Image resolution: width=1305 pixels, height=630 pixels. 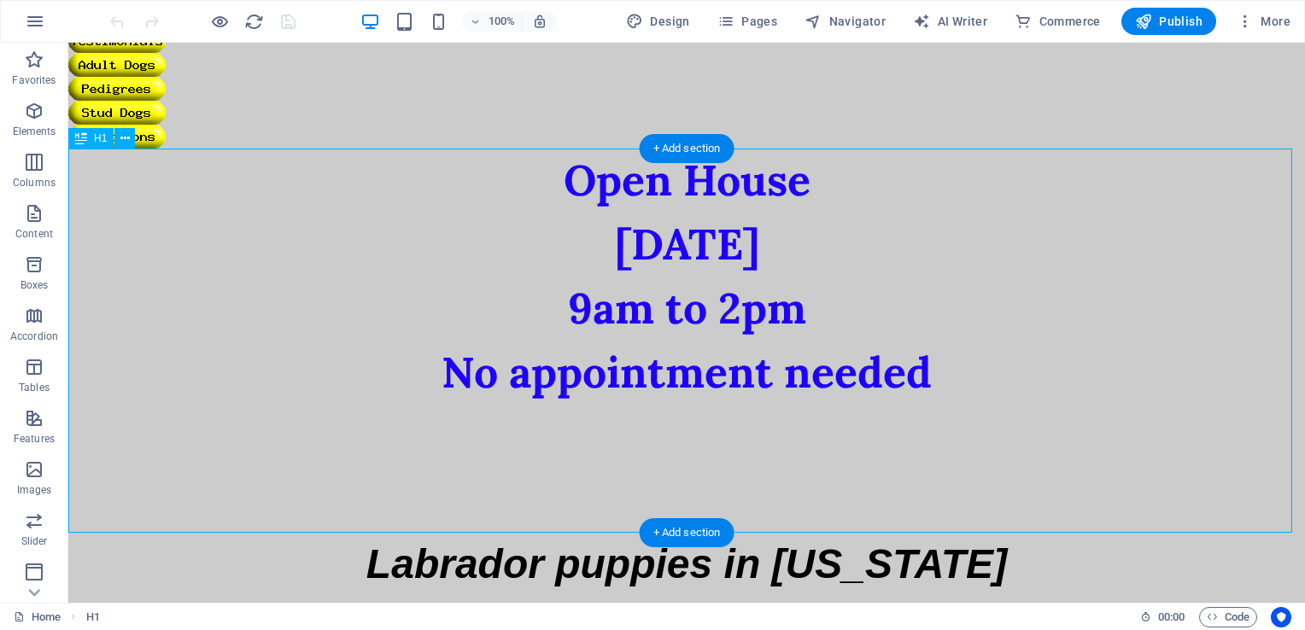 I want to click on p: Accordion, so click(x=34, y=336).